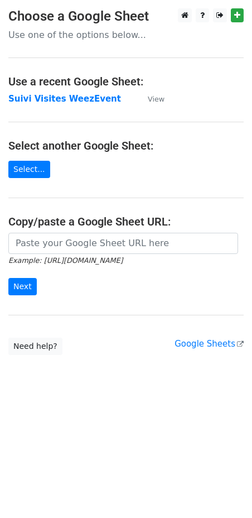 The width and height of the screenshot is (252, 518). I want to click on input: Next, so click(22, 286).